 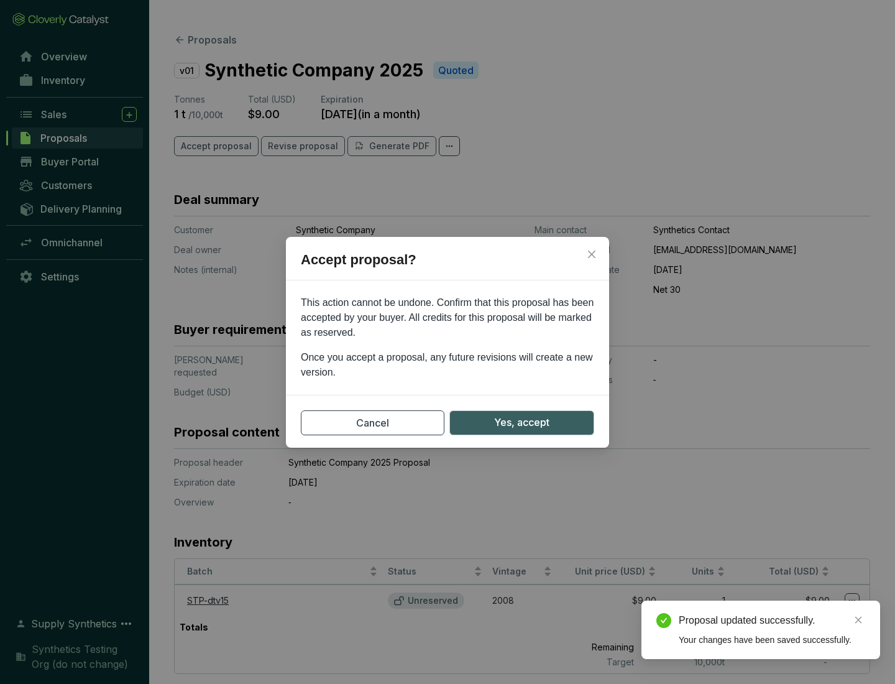 What do you see at coordinates (447, 318) in the screenshot?
I see `p: This action cannot be undone. Confirm that this proposal has been accepted by your buyer. All cre...` at bounding box center [447, 318].